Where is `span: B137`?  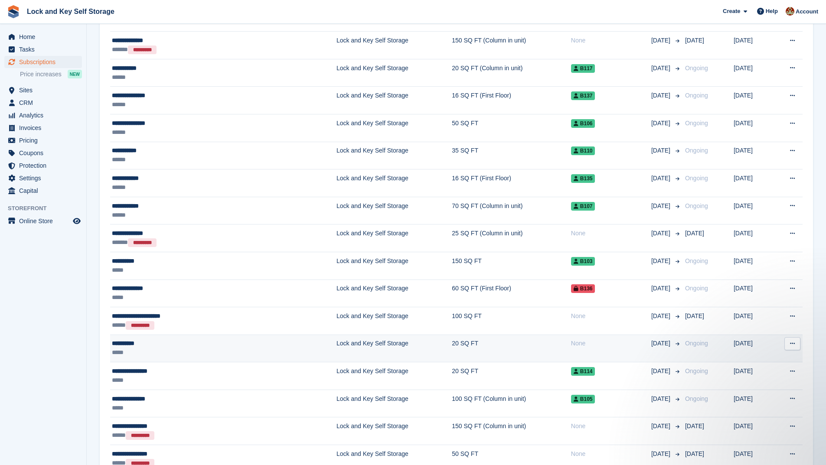 span: B137 is located at coordinates (583, 96).